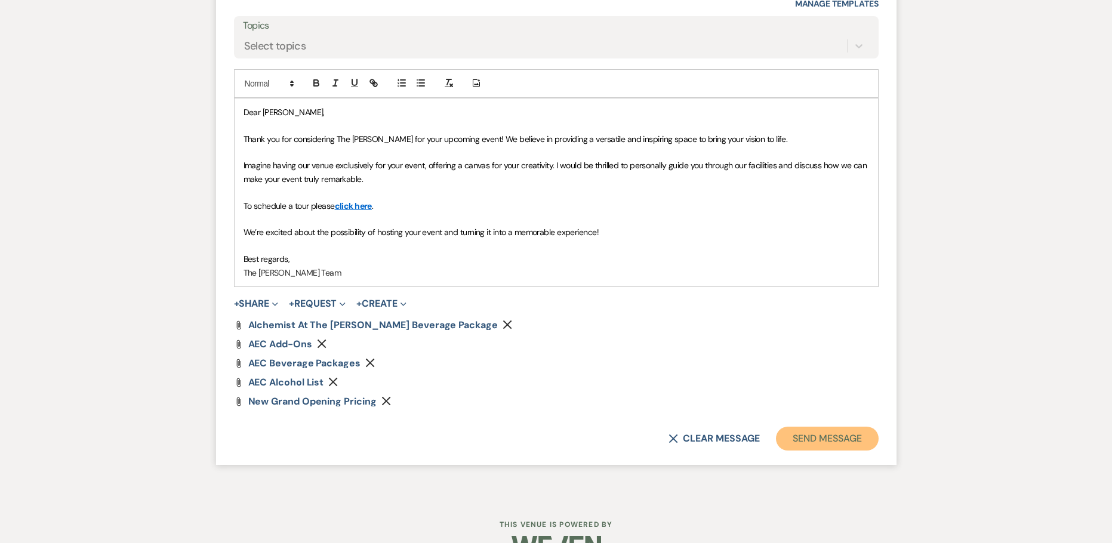  I want to click on span: AEC Beverage Packages, so click(305, 363).